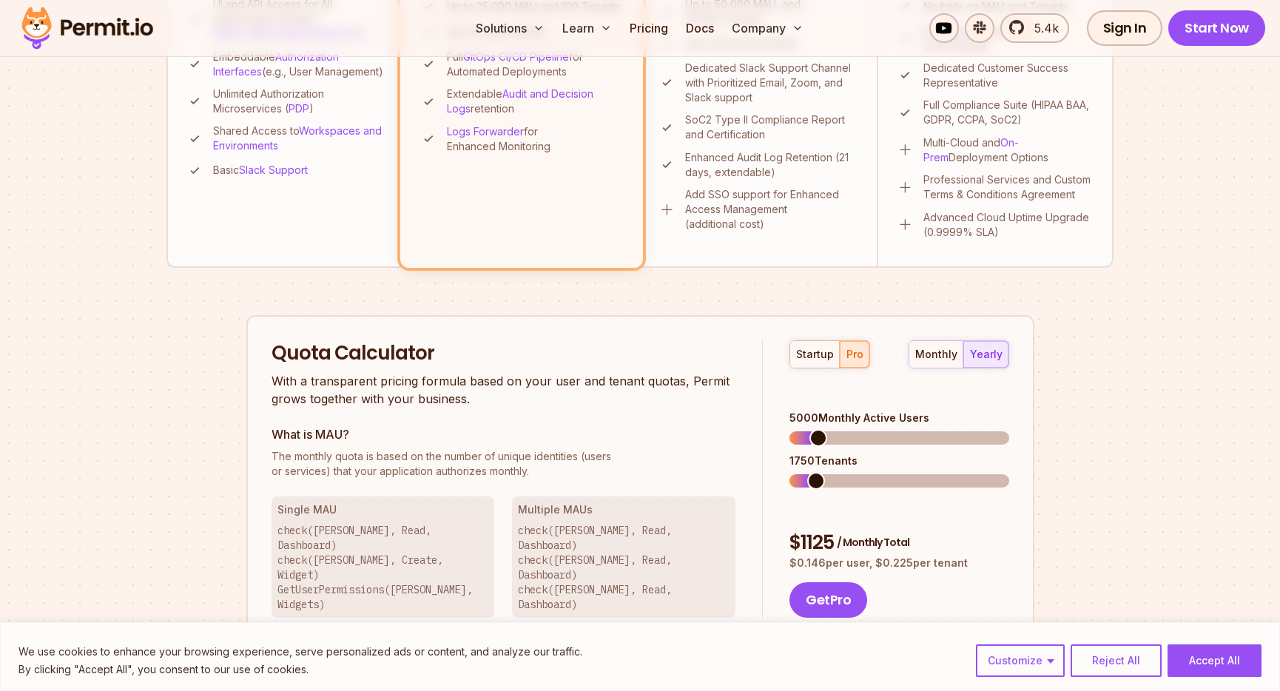  What do you see at coordinates (1008, 112) in the screenshot?
I see `p: Full Compliance Suite (HIPAA BAA, GDPR, CCPA, SoC2)` at bounding box center [1008, 112].